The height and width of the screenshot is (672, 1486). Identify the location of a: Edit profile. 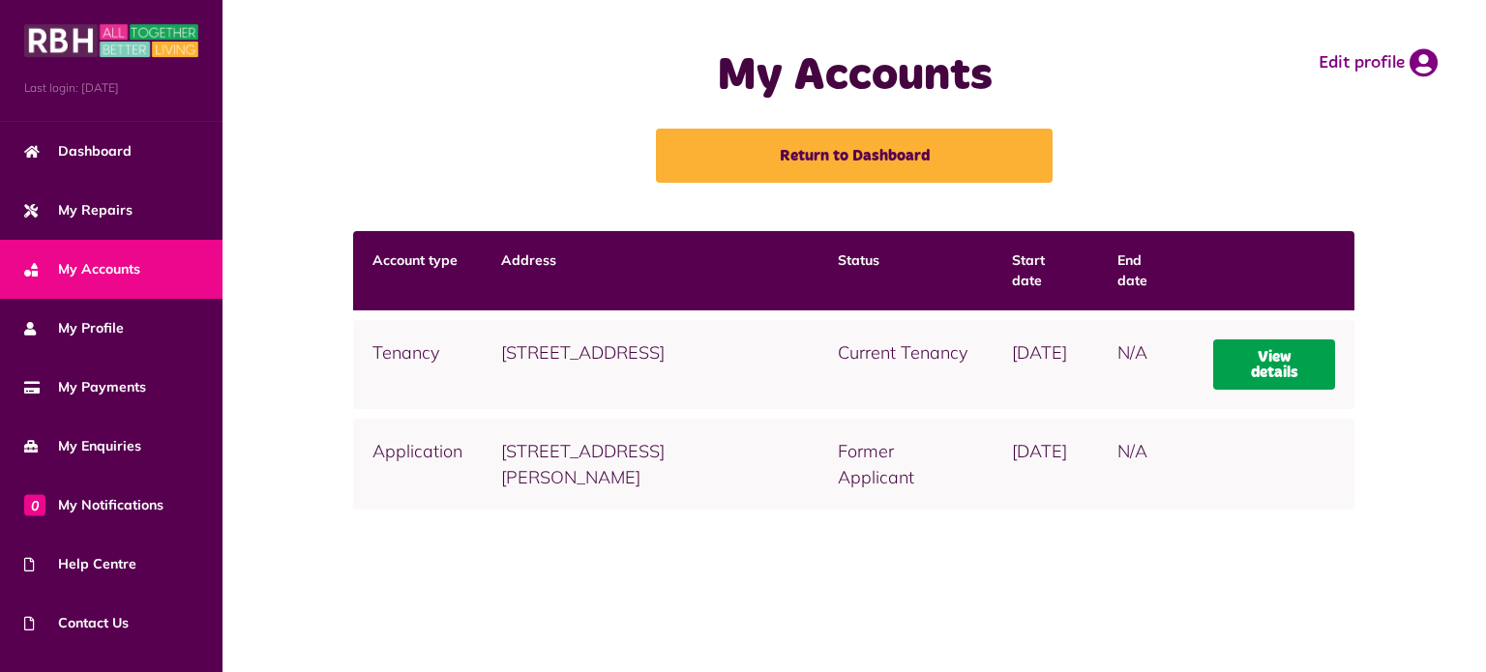
(1377, 63).